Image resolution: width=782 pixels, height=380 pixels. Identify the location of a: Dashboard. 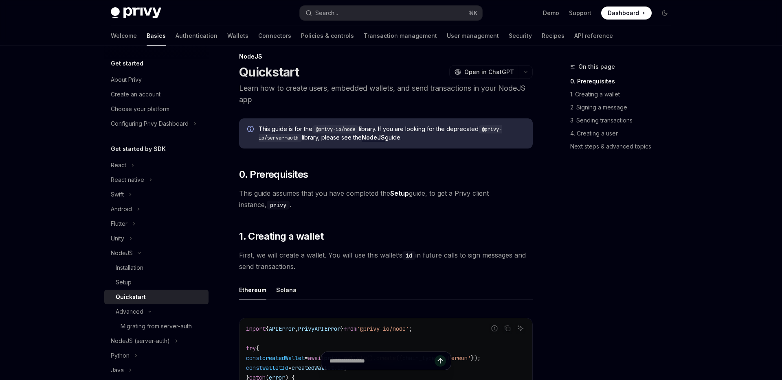
(626, 13).